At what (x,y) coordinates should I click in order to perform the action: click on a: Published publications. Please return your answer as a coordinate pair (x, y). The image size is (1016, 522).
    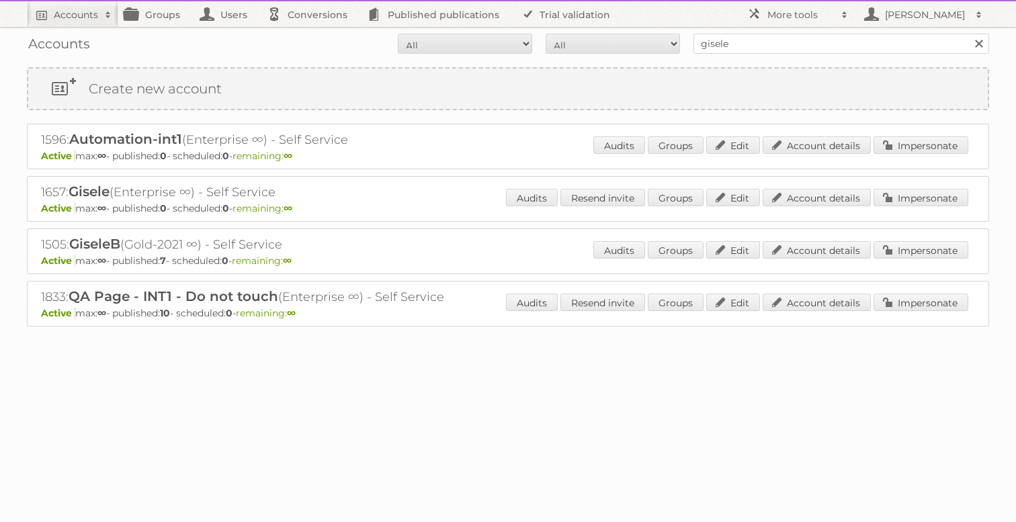
    Looking at the image, I should click on (437, 14).